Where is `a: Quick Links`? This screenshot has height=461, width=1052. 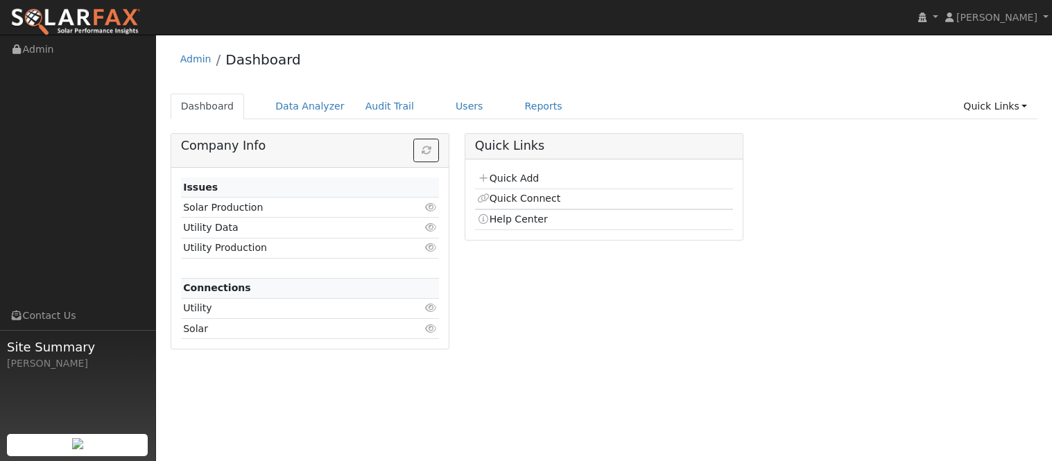
a: Quick Links is located at coordinates (995, 106).